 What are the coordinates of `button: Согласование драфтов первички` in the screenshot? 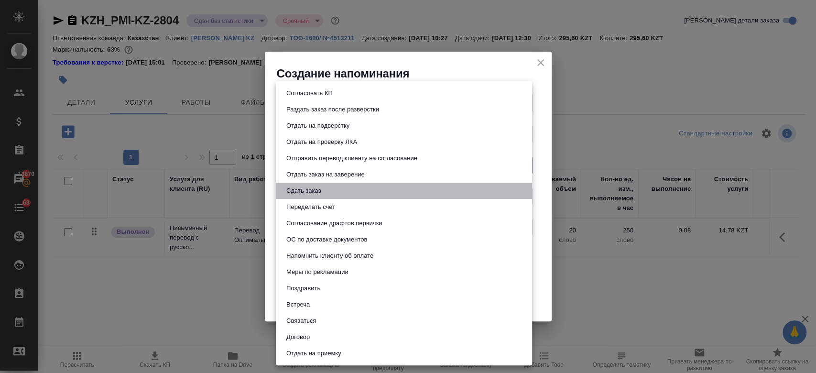 It's located at (334, 223).